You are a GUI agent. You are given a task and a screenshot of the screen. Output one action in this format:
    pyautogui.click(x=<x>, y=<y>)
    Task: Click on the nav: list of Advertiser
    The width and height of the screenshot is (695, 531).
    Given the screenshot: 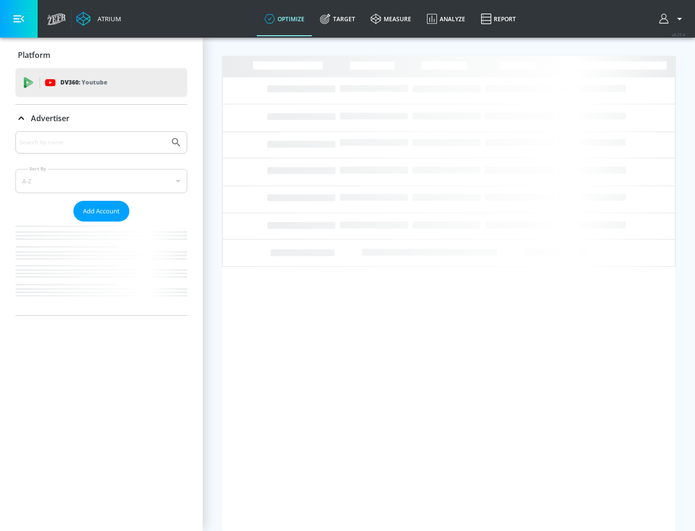 What is the action you would take?
    pyautogui.click(x=101, y=268)
    